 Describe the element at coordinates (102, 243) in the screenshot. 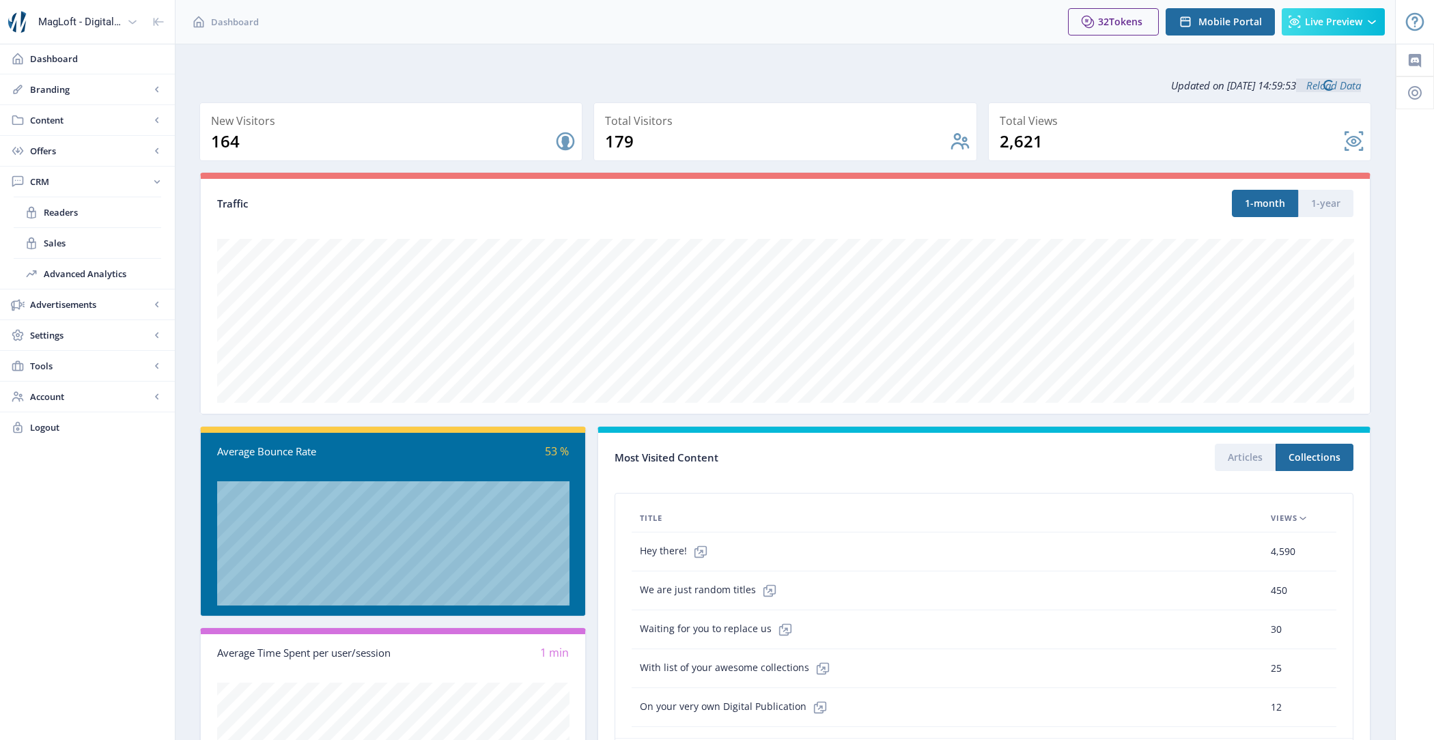

I see `span: Sales` at that location.